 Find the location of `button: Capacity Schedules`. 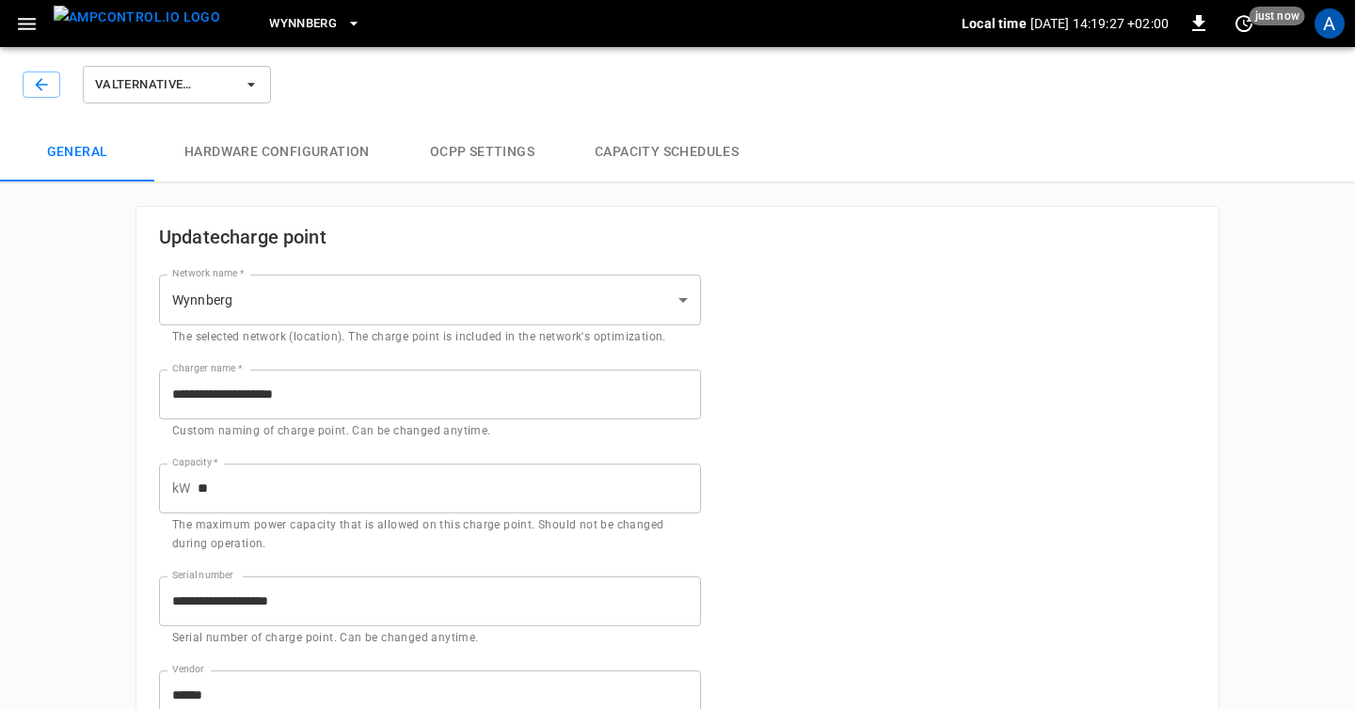

button: Capacity Schedules is located at coordinates (666, 152).